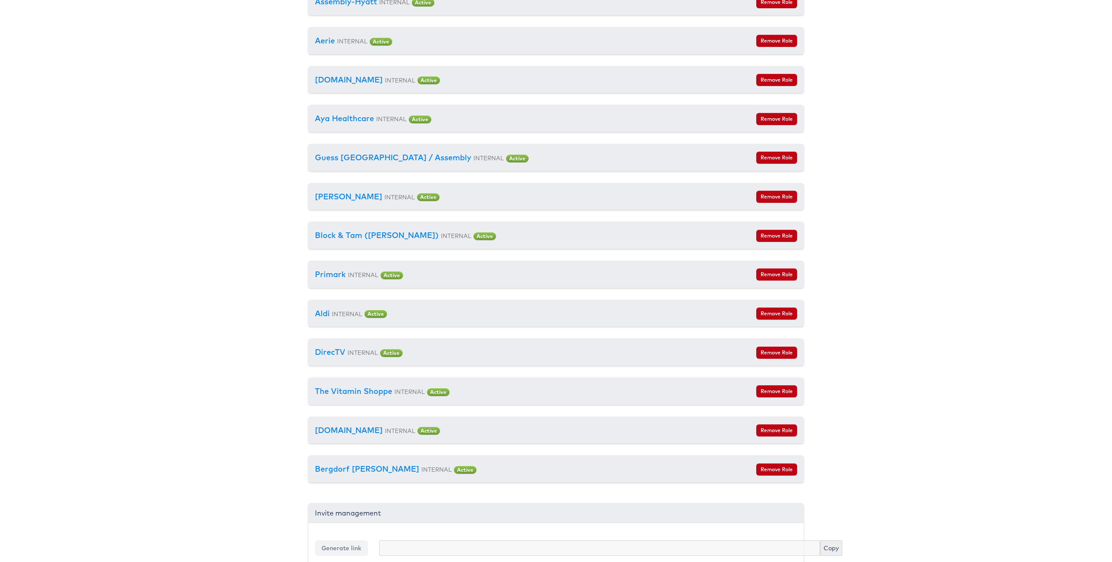 The image size is (1112, 562). I want to click on a: Primark, so click(330, 274).